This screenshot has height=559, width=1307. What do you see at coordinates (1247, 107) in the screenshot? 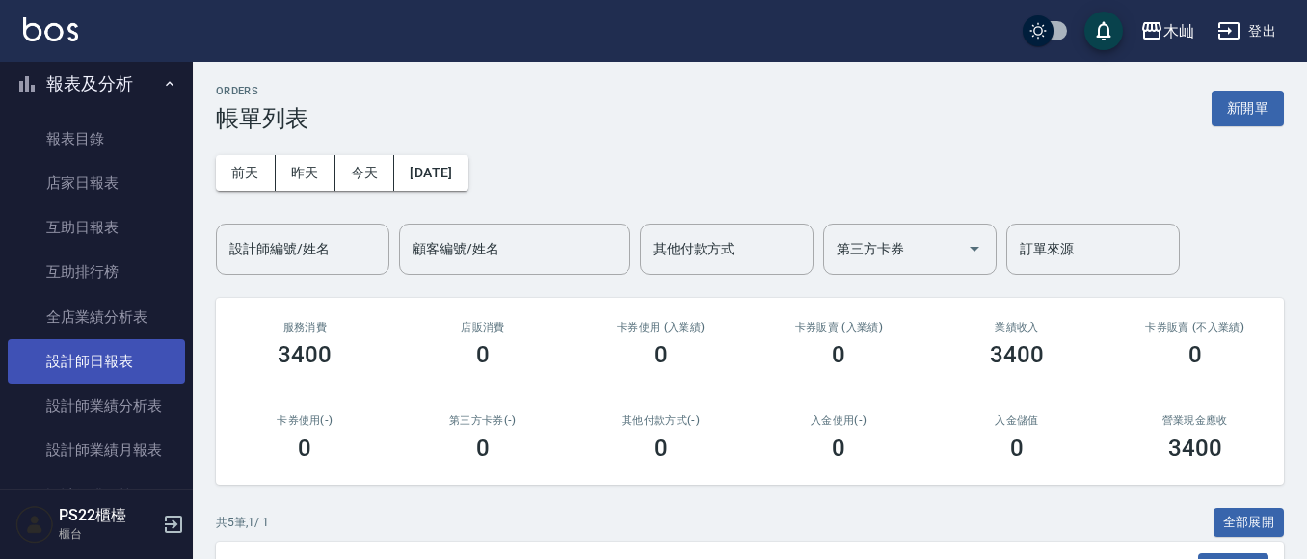
I see `a: 新開單` at bounding box center [1247, 107].